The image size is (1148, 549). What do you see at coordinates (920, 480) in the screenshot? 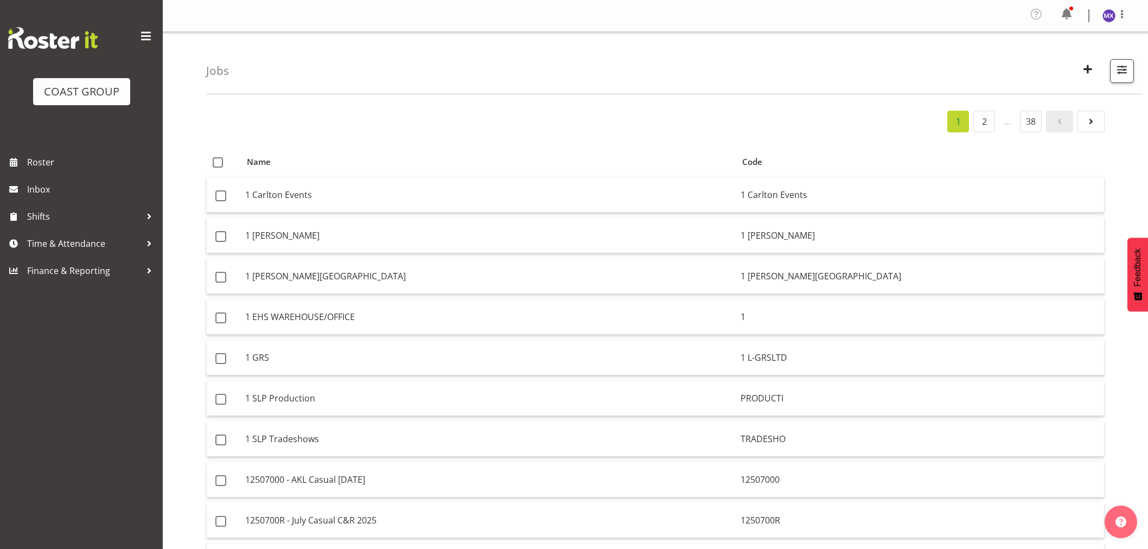
I see `td: 12507000` at bounding box center [920, 480].